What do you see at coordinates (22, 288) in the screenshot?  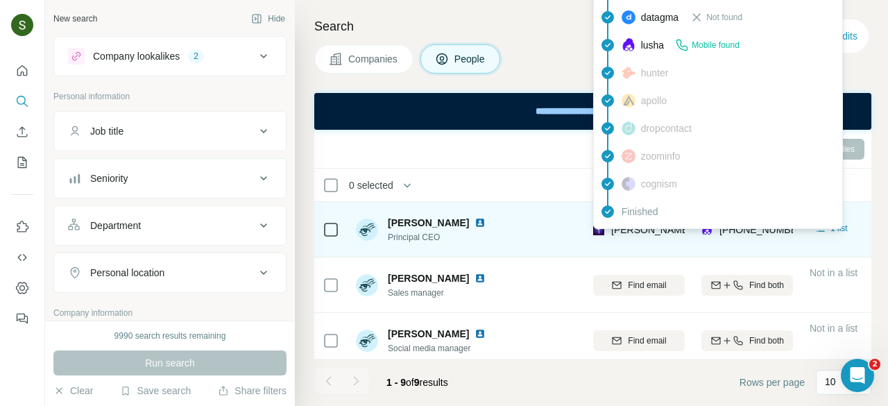 I see `button: Dashboard` at bounding box center [22, 288].